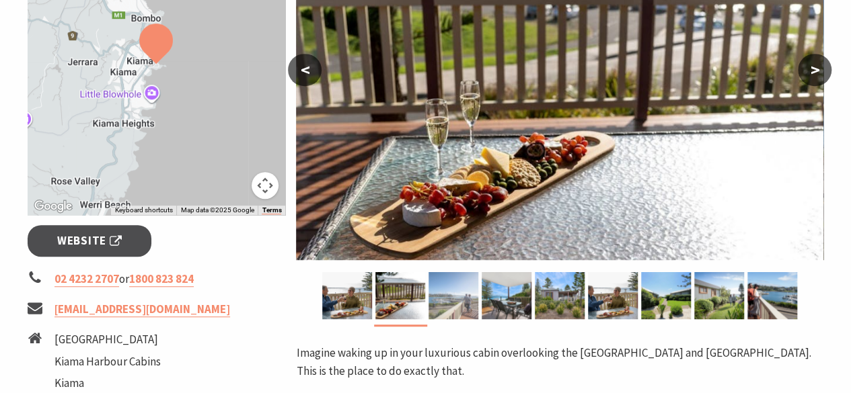  I want to click on a: Open this area in Google Maps (opens a new window), so click(53, 206).